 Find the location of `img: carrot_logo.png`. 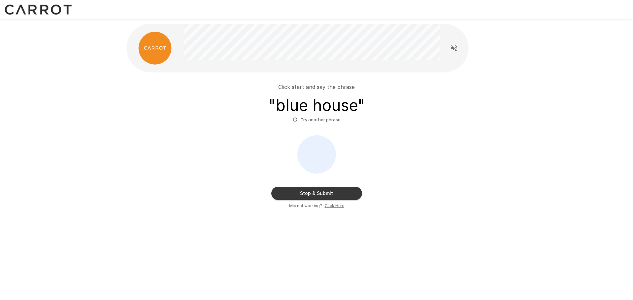

img: carrot_logo.png is located at coordinates (155, 48).